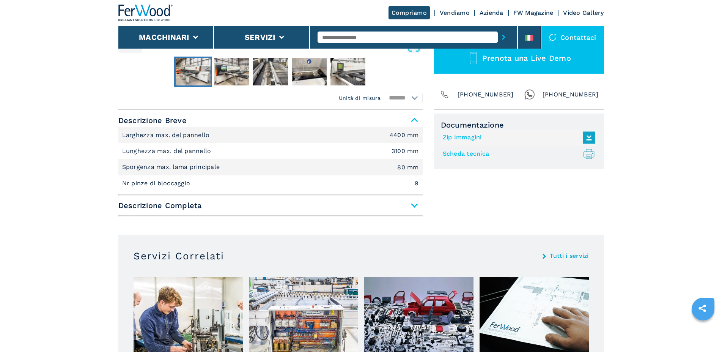  I want to click on button: Go to Slide 4, so click(309, 72).